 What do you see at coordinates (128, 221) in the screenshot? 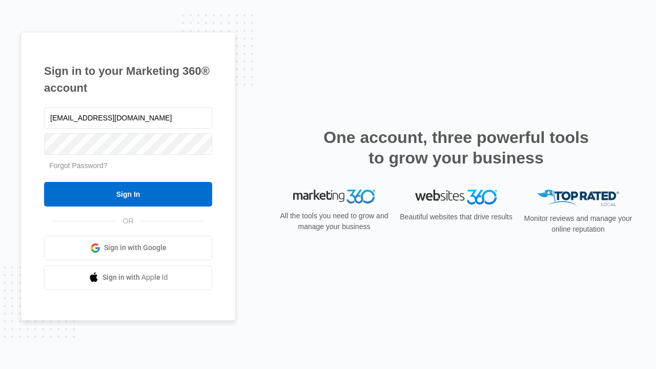
I see `span: OR` at bounding box center [128, 221].